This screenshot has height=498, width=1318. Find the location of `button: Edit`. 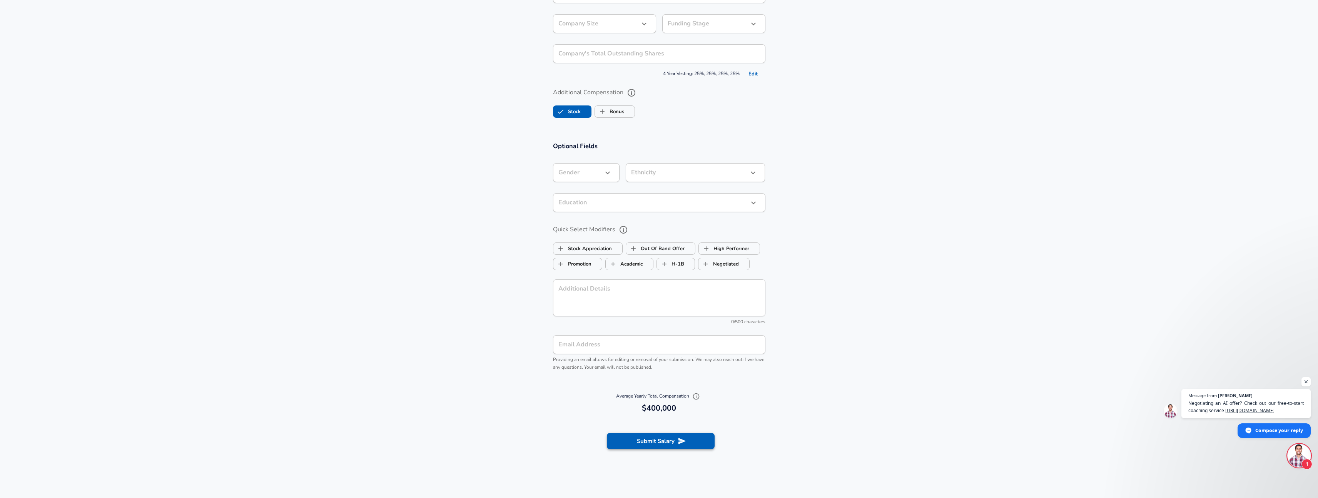

button: Edit is located at coordinates (753, 74).